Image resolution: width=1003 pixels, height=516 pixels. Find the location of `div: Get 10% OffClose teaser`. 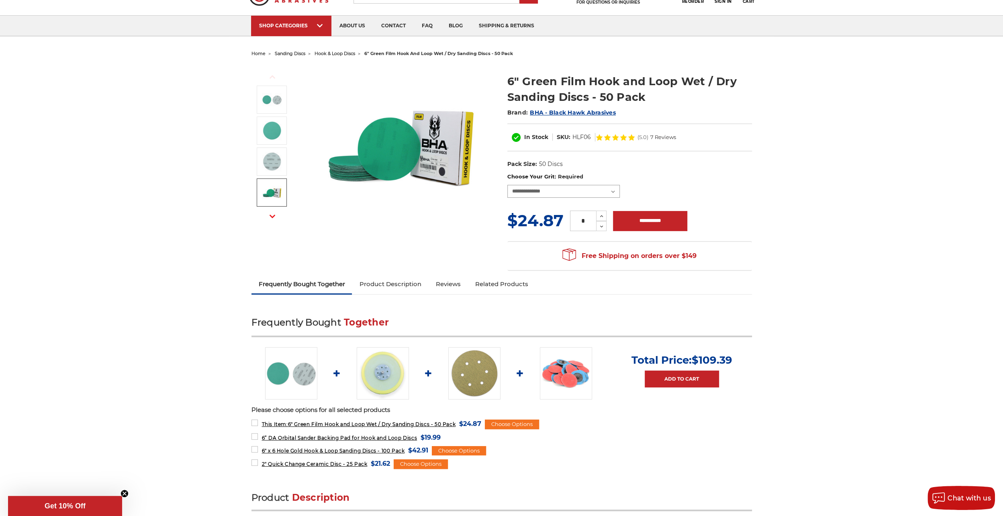

div: Get 10% OffClose teaser is located at coordinates (65, 506).